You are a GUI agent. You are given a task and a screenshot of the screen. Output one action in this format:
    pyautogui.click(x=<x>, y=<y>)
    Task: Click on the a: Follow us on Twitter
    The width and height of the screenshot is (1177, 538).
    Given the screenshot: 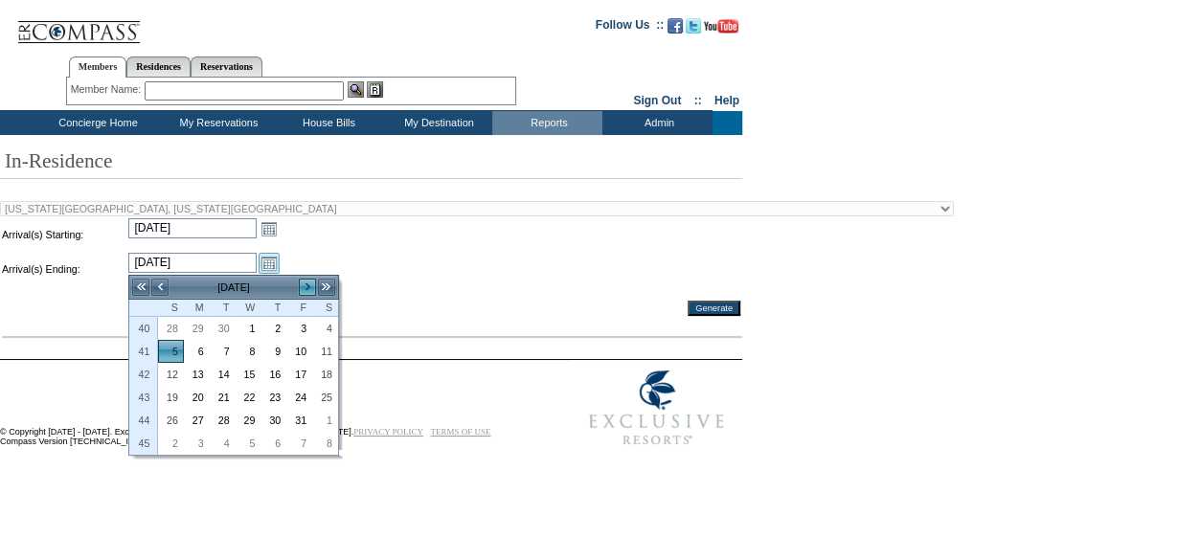 What is the action you would take?
    pyautogui.click(x=694, y=30)
    